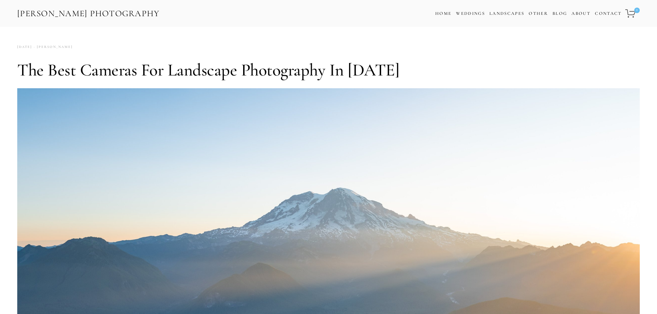  What do you see at coordinates (443, 13) in the screenshot?
I see `a: Home` at bounding box center [443, 13].